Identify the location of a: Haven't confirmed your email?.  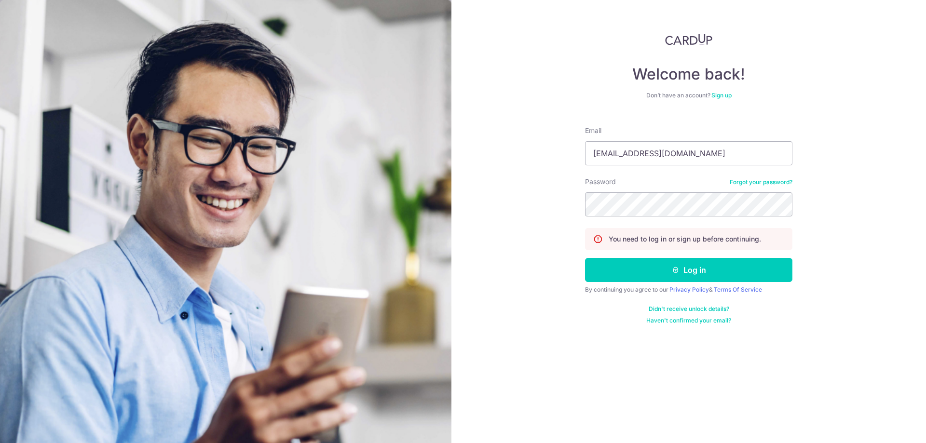
(688, 321).